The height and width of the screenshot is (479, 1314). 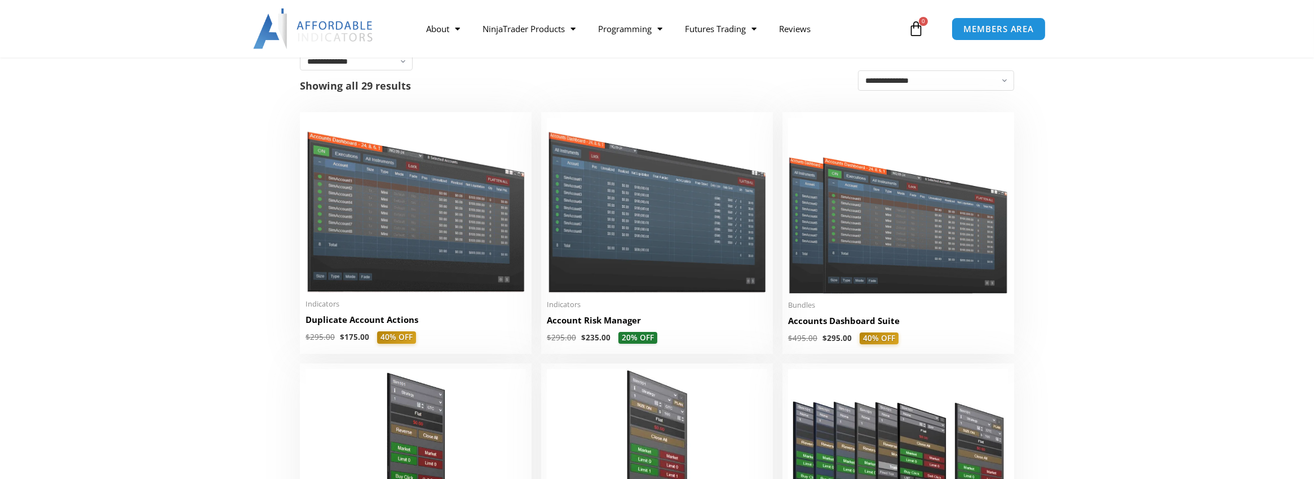 What do you see at coordinates (660, 29) in the screenshot?
I see `nav: Menu` at bounding box center [660, 29].